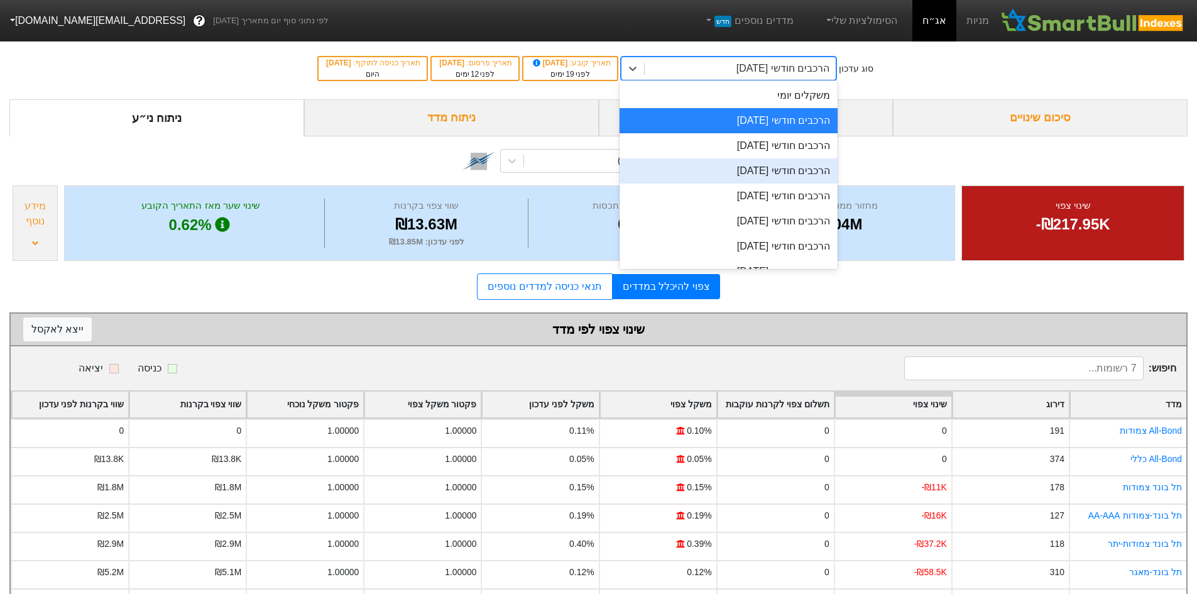 The width and height of the screenshot is (1197, 594). I want to click on button: ייצא לאקסל, so click(57, 329).